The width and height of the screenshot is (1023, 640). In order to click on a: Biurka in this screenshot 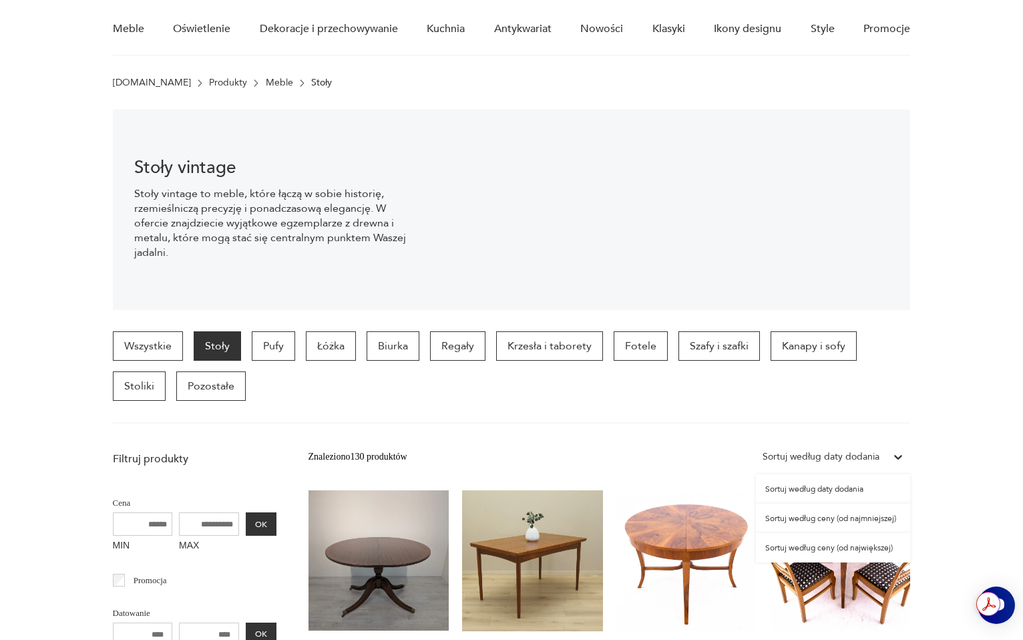, I will do `click(393, 346)`.